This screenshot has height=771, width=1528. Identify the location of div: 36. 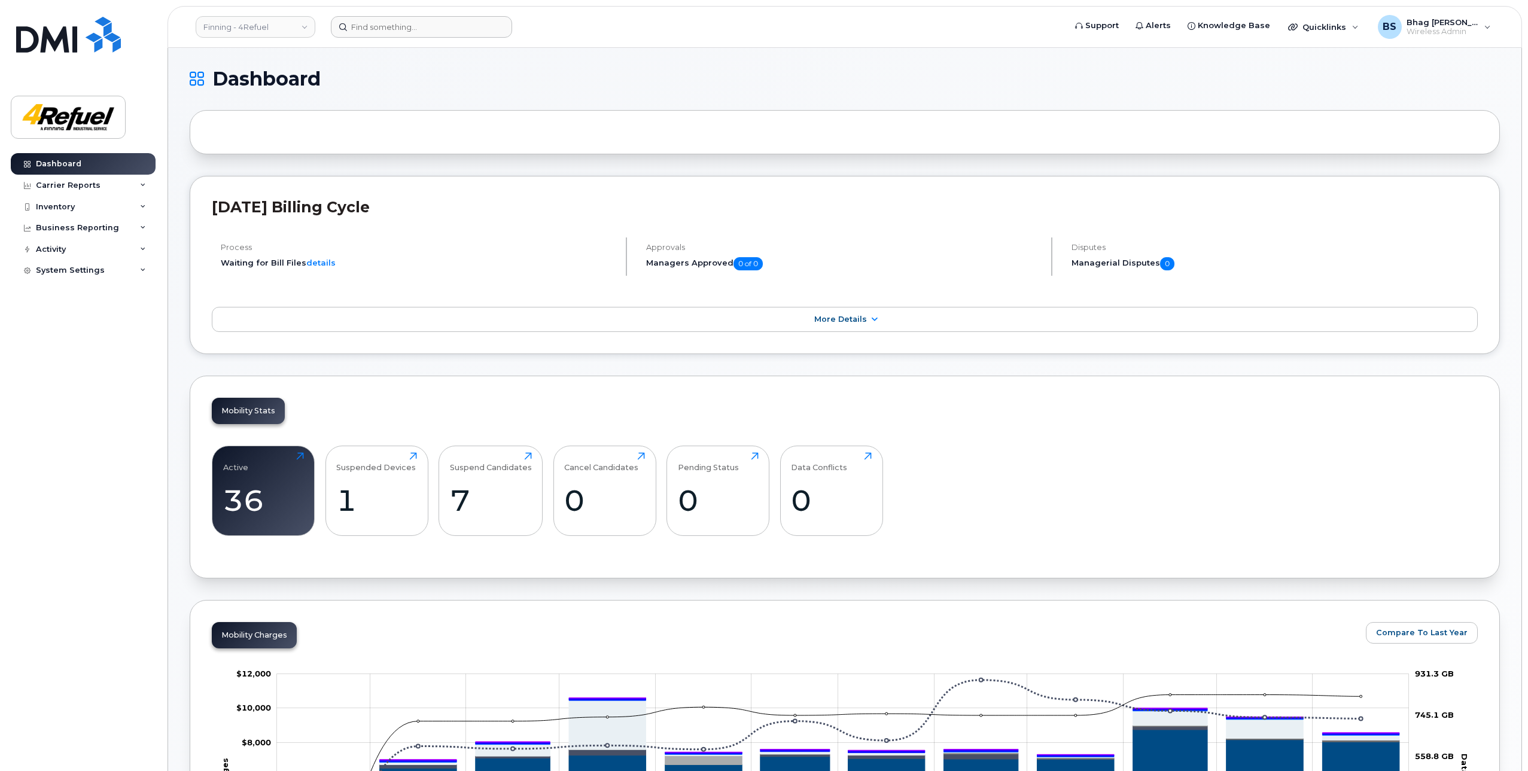
(263, 500).